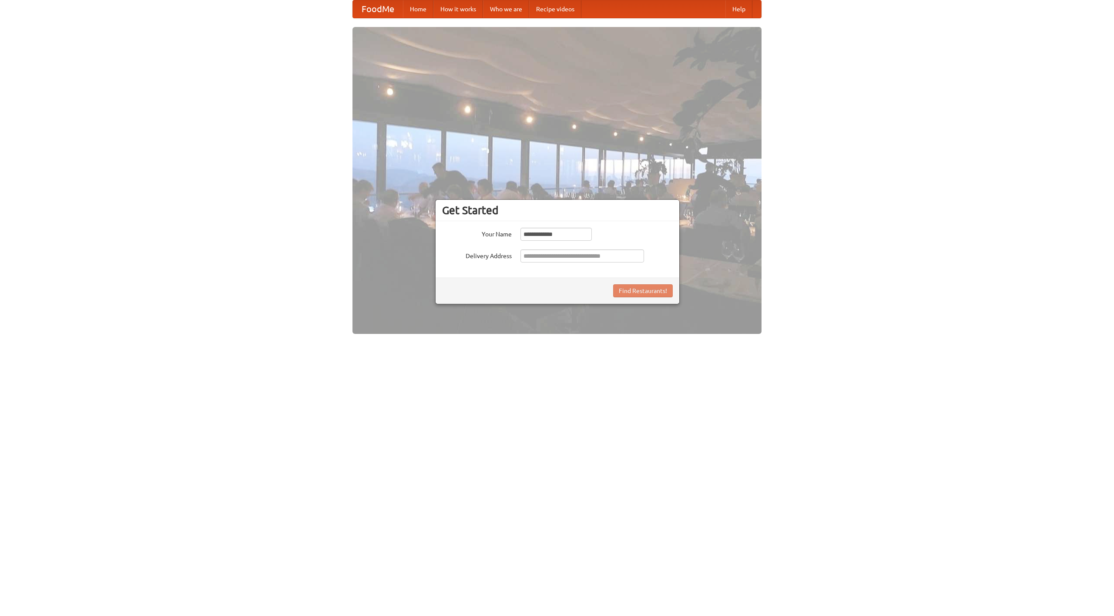 This screenshot has height=616, width=1114. What do you see at coordinates (477, 255) in the screenshot?
I see `label: Delivery Address` at bounding box center [477, 255].